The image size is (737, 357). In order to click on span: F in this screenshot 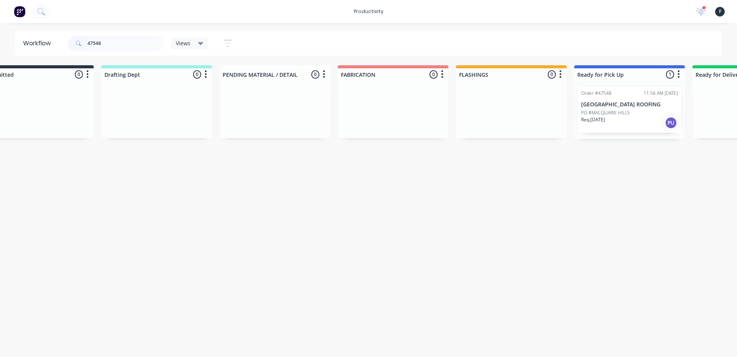, I will do `click(720, 12)`.